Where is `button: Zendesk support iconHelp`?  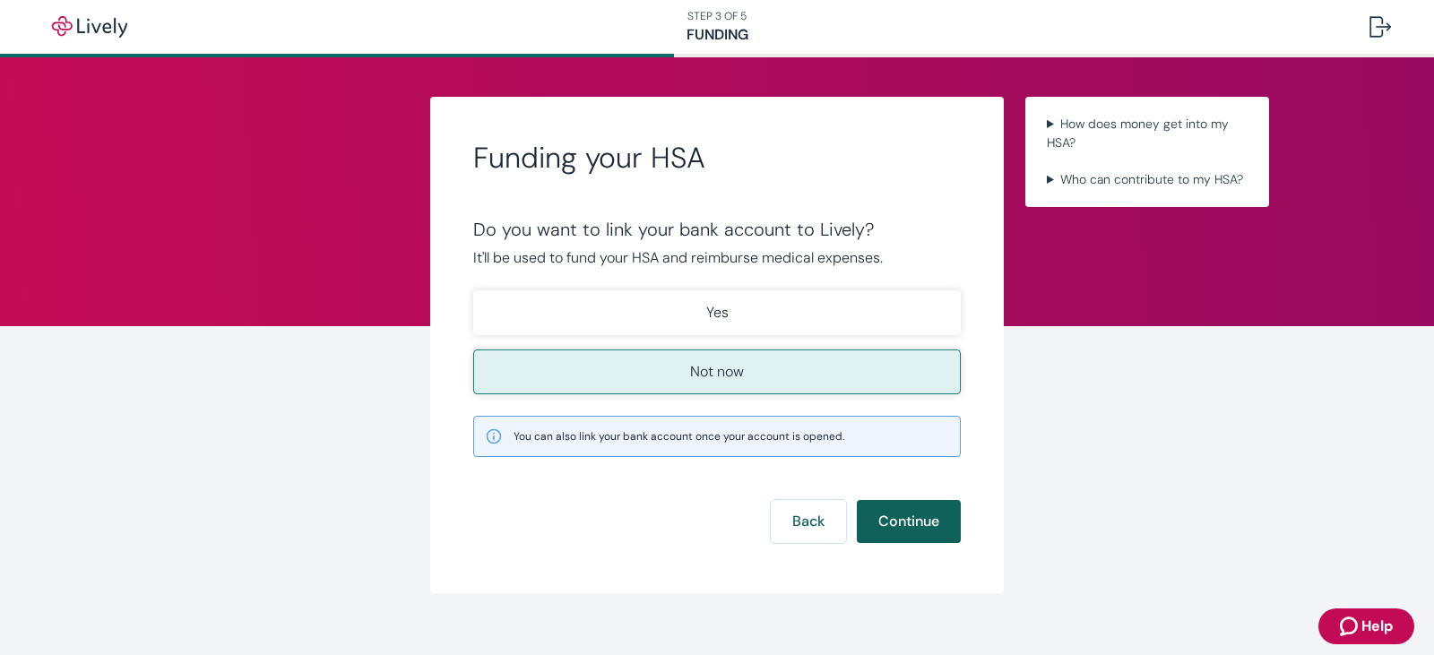 button: Zendesk support iconHelp is located at coordinates (1365, 626).